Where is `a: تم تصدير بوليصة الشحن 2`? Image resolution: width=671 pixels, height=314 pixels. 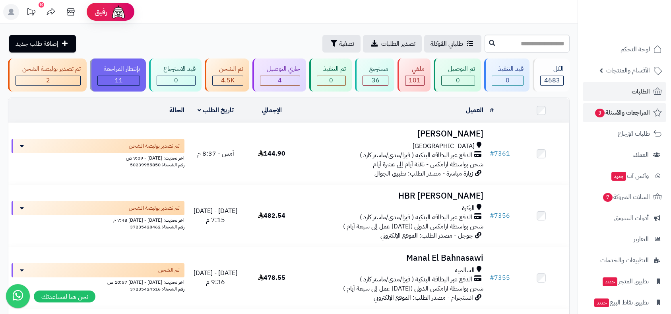 a: تم تصدير بوليصة الشحن 2 is located at coordinates (47, 75).